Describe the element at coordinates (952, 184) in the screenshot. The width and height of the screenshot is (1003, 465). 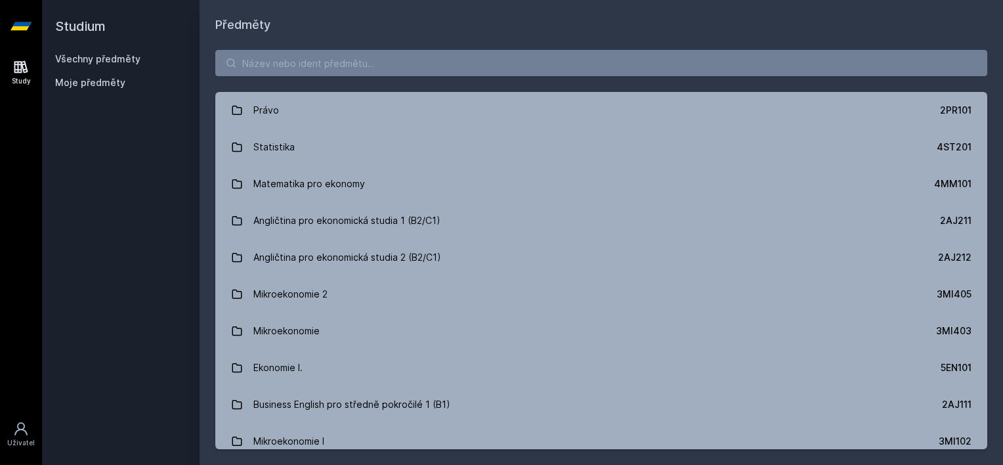
I see `div: 4MM101` at that location.